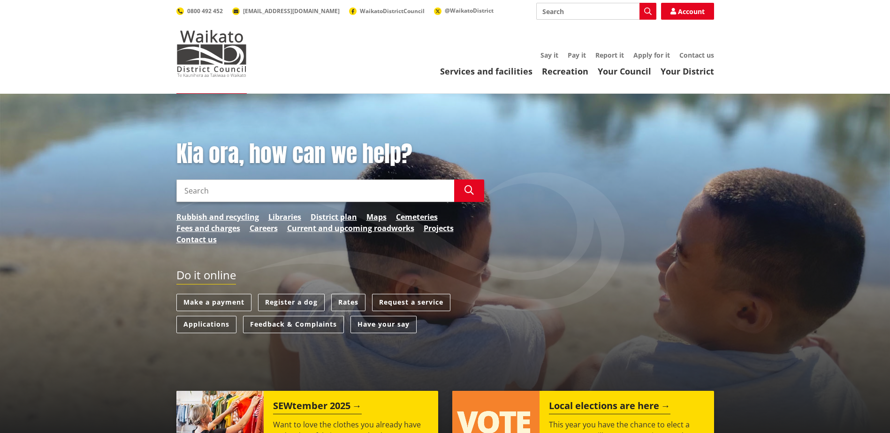 Image resolution: width=890 pixels, height=433 pixels. I want to click on a: Your District, so click(687, 71).